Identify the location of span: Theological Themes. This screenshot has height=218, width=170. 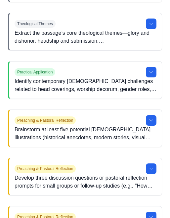
(35, 24).